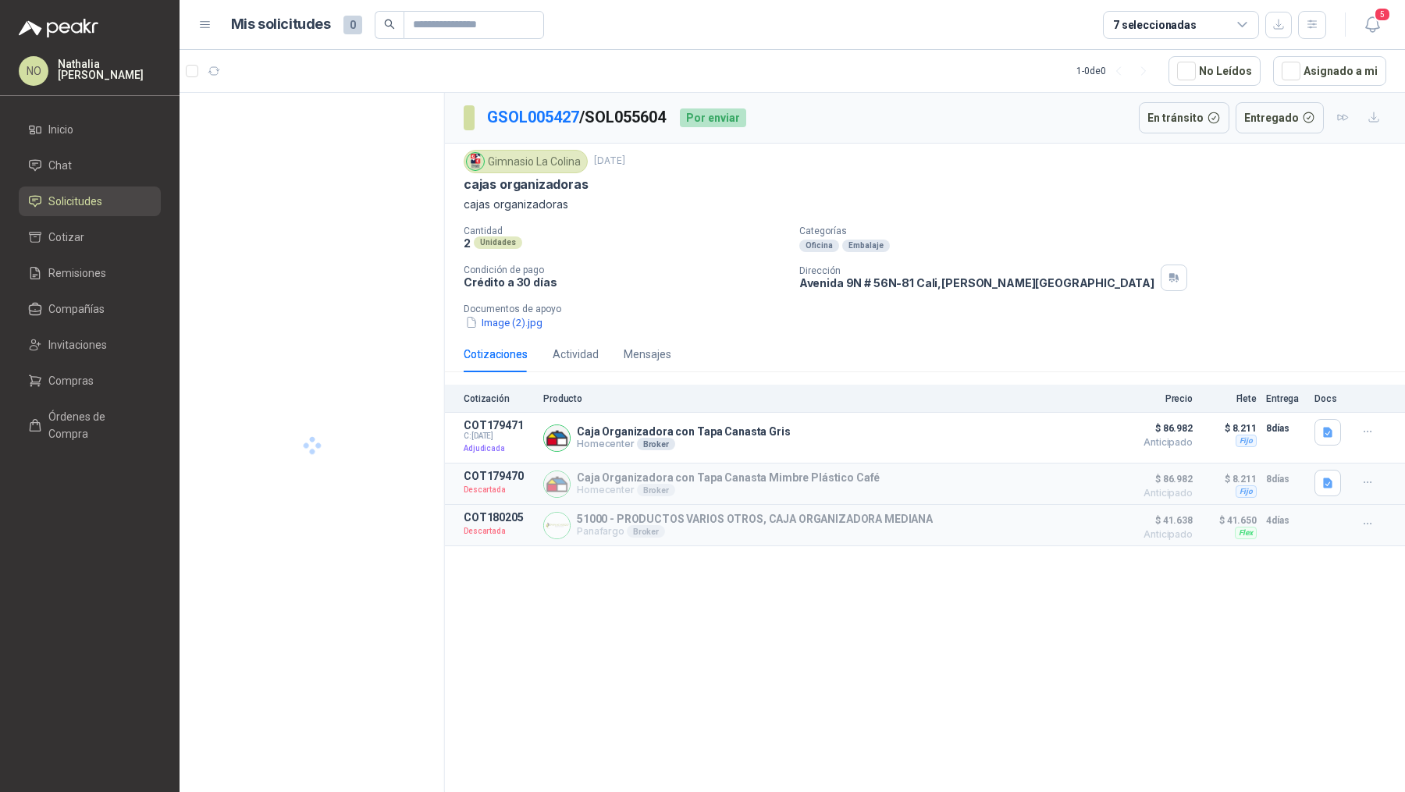  What do you see at coordinates (90, 425) in the screenshot?
I see `a: Órdenes de Compra` at bounding box center [90, 425].